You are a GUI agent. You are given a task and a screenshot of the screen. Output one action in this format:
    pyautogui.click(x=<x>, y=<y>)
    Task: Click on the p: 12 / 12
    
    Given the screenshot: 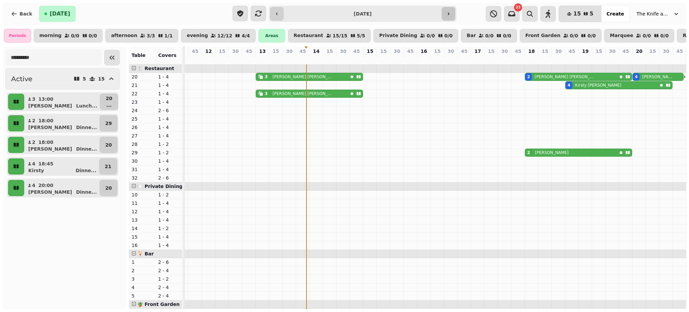 What is the action you would take?
    pyautogui.click(x=225, y=36)
    